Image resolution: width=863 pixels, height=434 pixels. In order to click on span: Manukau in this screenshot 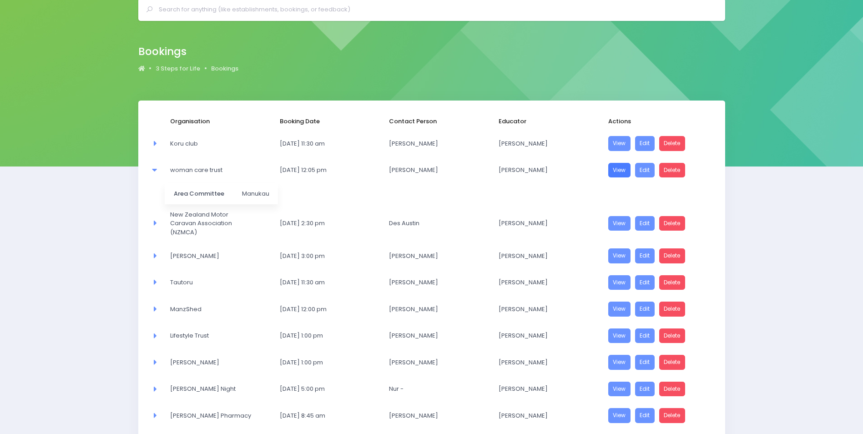, I will do `click(256, 194)`.